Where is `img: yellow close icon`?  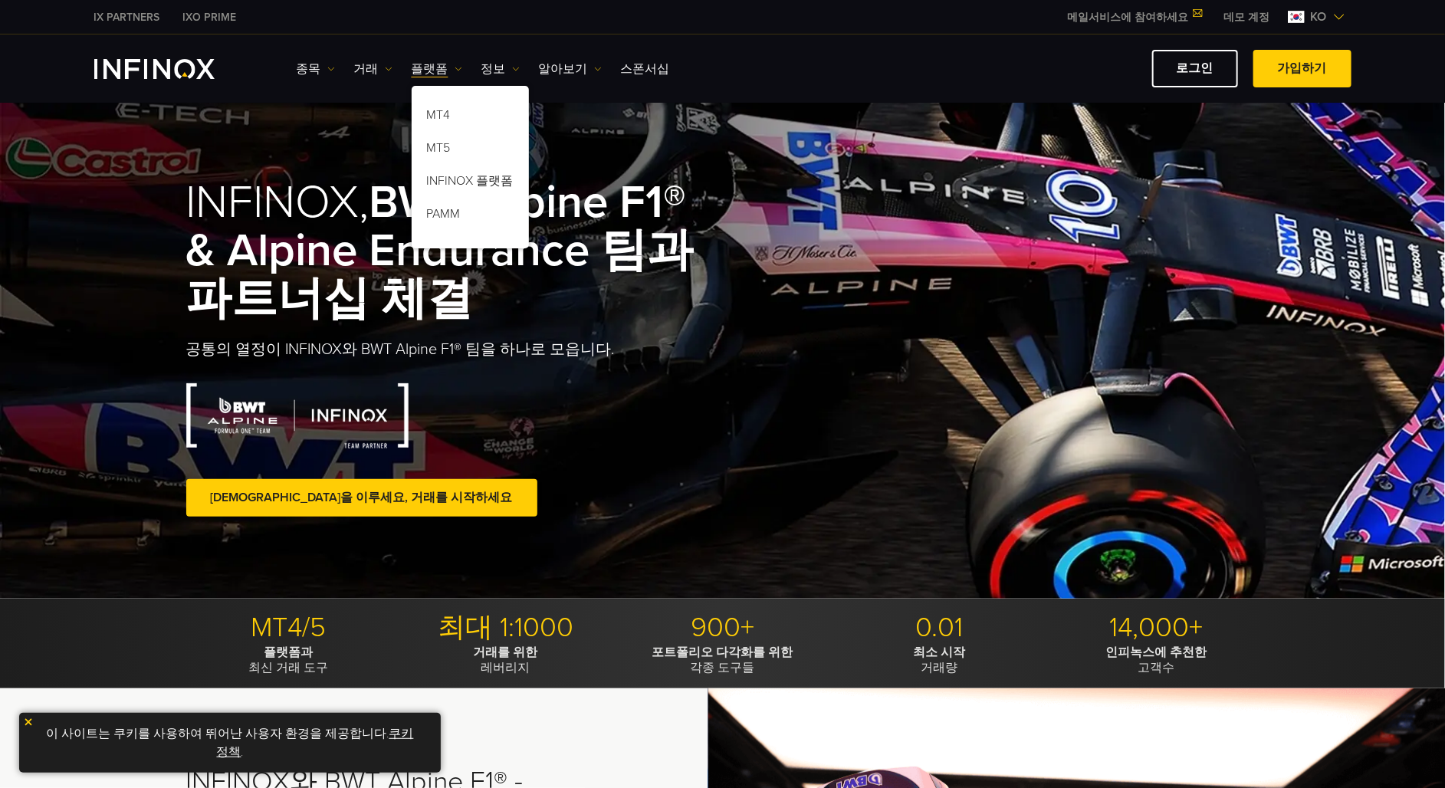 img: yellow close icon is located at coordinates (28, 722).